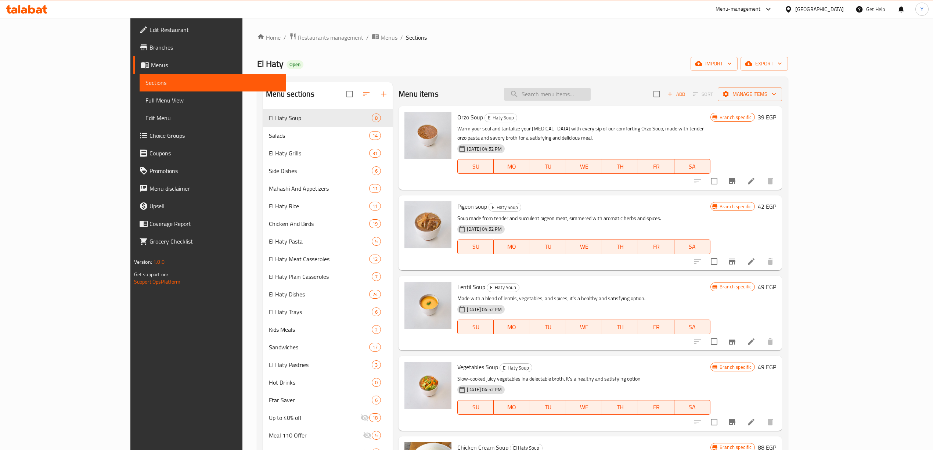 The width and height of the screenshot is (933, 450). I want to click on input: search, so click(547, 94).